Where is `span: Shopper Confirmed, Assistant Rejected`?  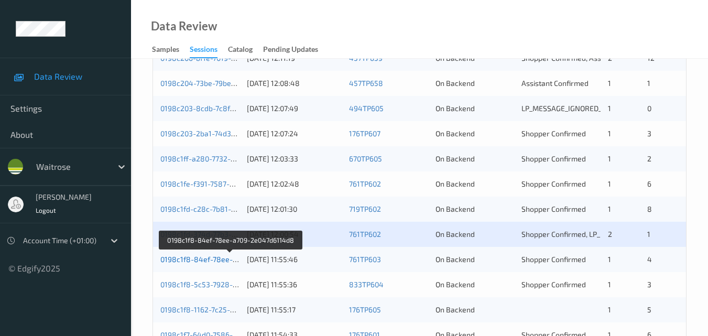 span: Shopper Confirmed, Assistant Rejected is located at coordinates (587, 58).